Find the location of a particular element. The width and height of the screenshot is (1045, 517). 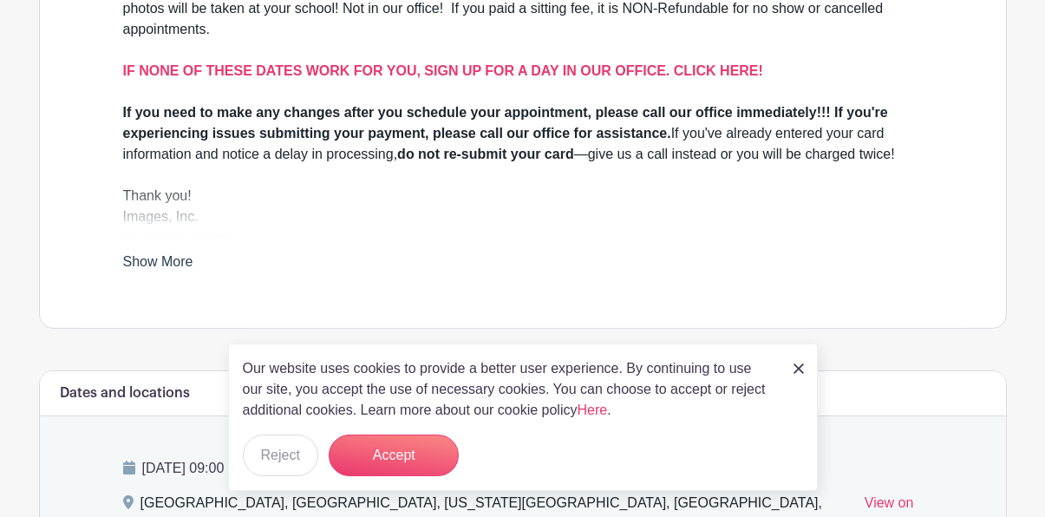

strong: do not re-submit your card is located at coordinates (486, 154).